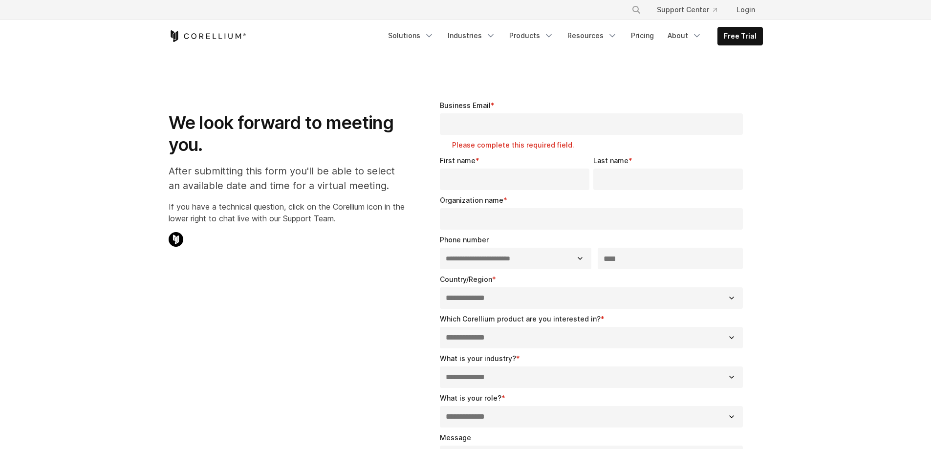  I want to click on span: Organization name, so click(472, 200).